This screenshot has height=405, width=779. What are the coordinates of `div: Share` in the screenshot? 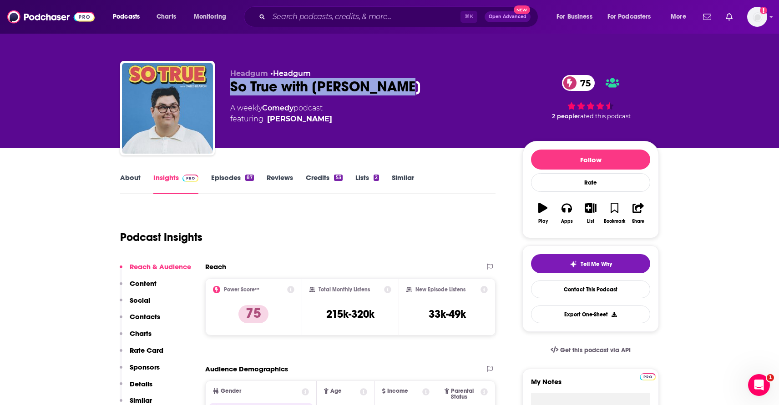 It's located at (638, 221).